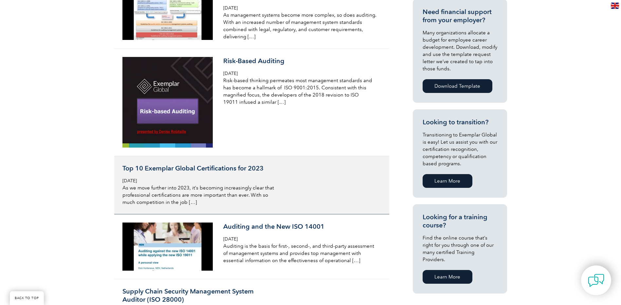  What do you see at coordinates (301, 253) in the screenshot?
I see `p: Auditing is the basis for first-, second-, and third-party assessment of management systems and p...` at bounding box center [301, 253].